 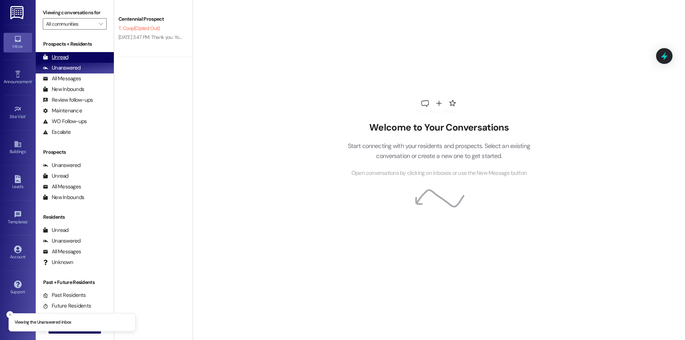 I want to click on div: Prospects + Residents, so click(x=75, y=44).